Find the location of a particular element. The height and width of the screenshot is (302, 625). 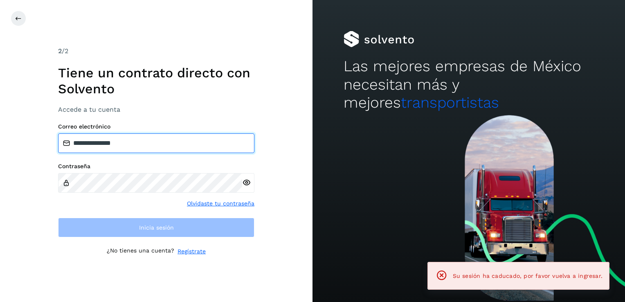

span: Inicia sesión is located at coordinates (156, 228).